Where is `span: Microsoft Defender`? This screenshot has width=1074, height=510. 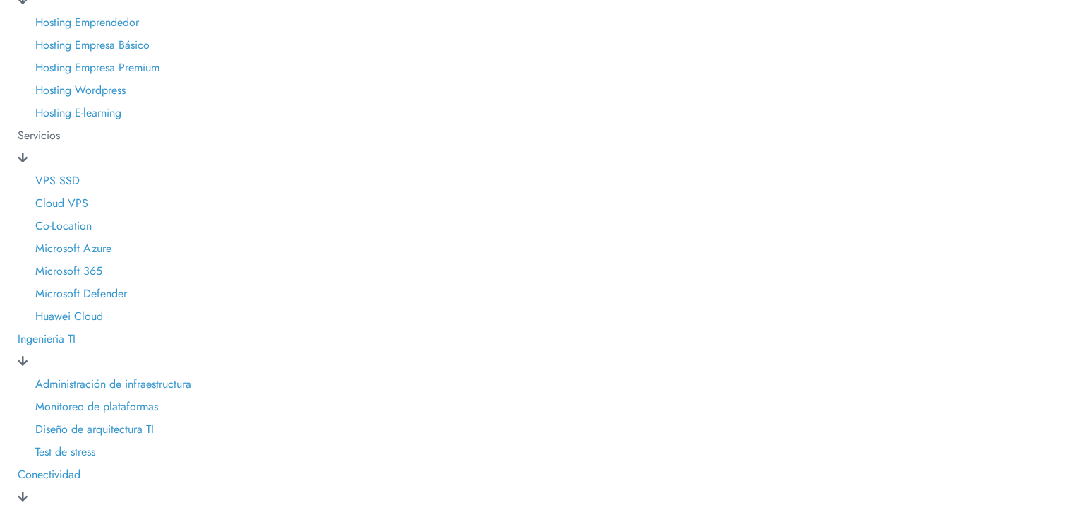
span: Microsoft Defender is located at coordinates (81, 293).